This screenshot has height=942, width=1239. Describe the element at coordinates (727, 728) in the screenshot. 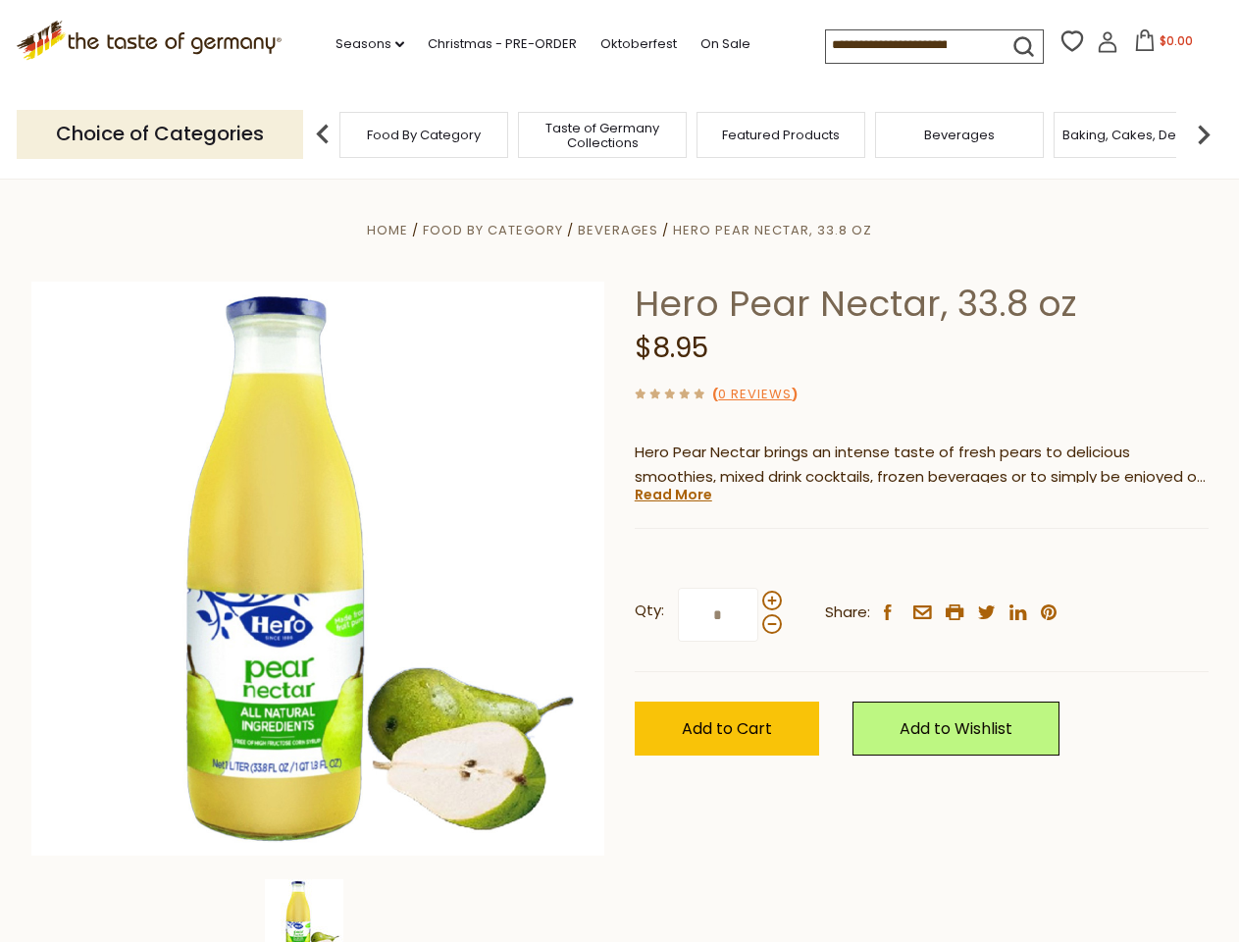

I see `button: Add to Cart` at that location.